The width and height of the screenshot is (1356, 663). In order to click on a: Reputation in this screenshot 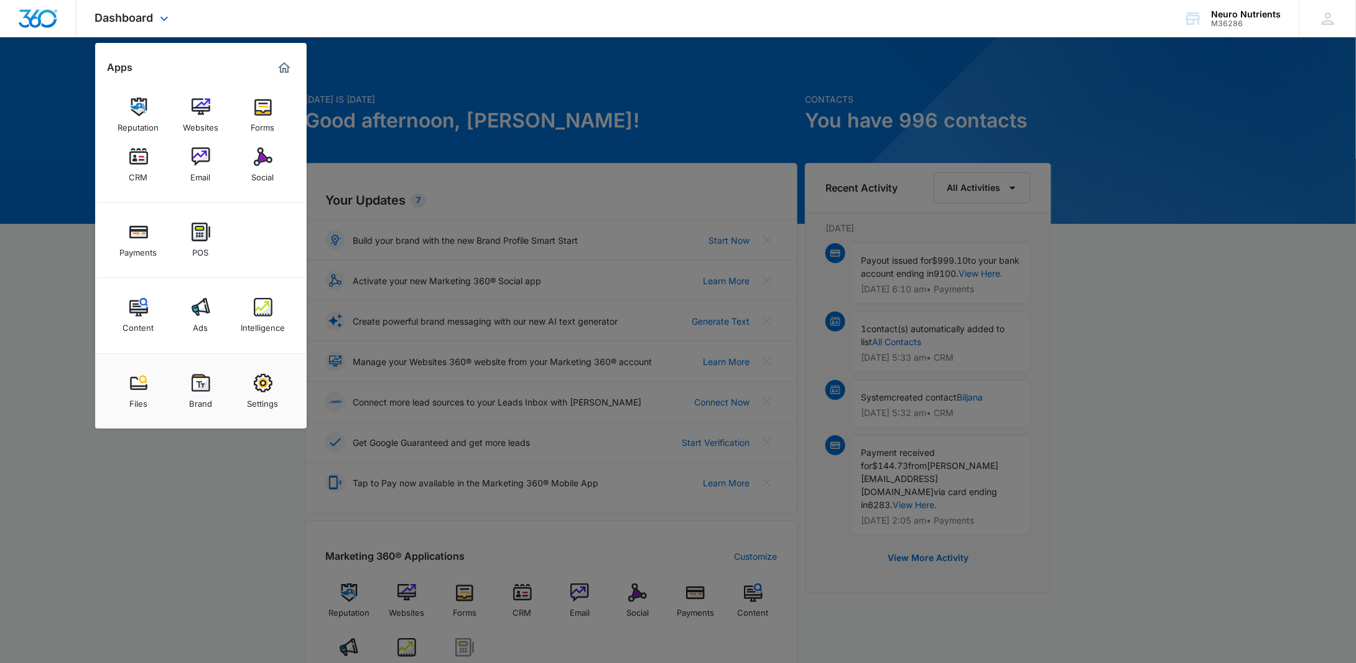, I will do `click(139, 115)`.